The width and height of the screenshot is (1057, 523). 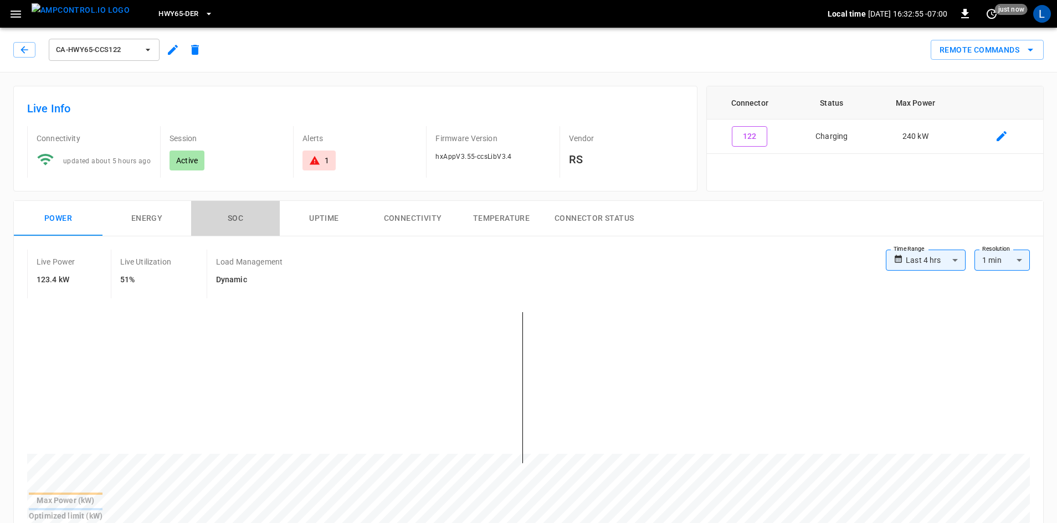 What do you see at coordinates (104, 50) in the screenshot?
I see `button: ca-hwy65-ccs122` at bounding box center [104, 50].